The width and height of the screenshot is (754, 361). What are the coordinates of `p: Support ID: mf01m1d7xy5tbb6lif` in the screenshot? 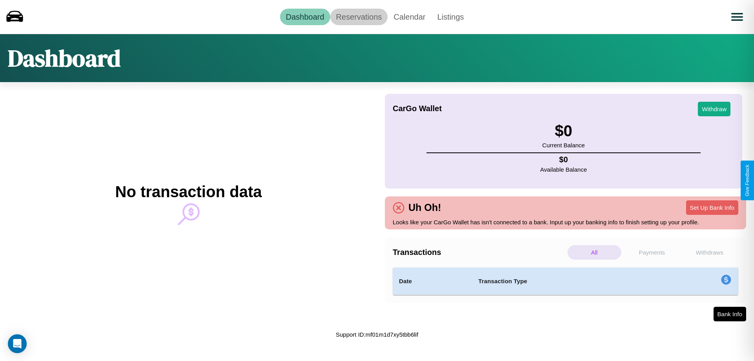 It's located at (377, 334).